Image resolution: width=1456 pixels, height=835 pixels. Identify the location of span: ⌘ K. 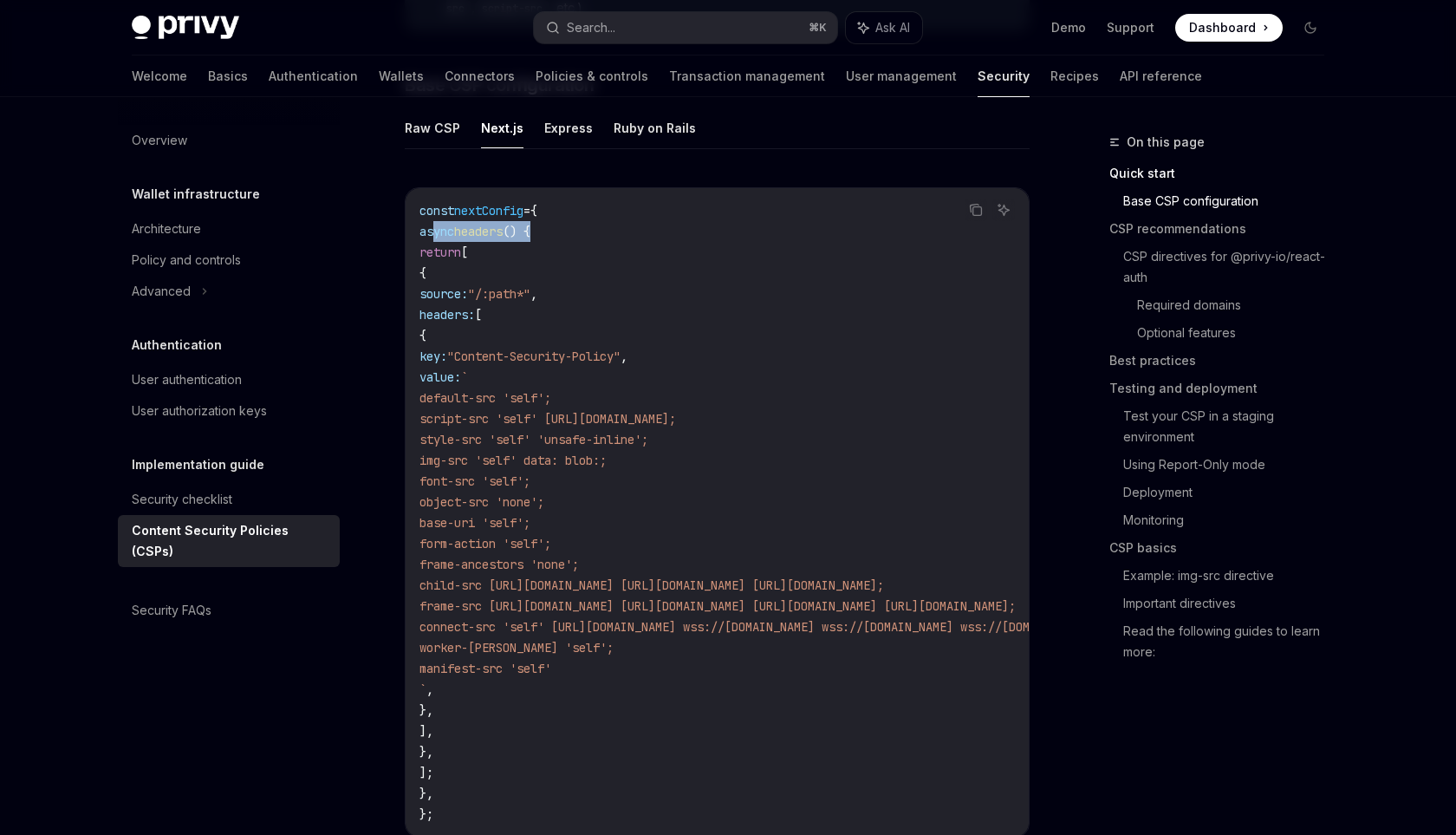
(818, 28).